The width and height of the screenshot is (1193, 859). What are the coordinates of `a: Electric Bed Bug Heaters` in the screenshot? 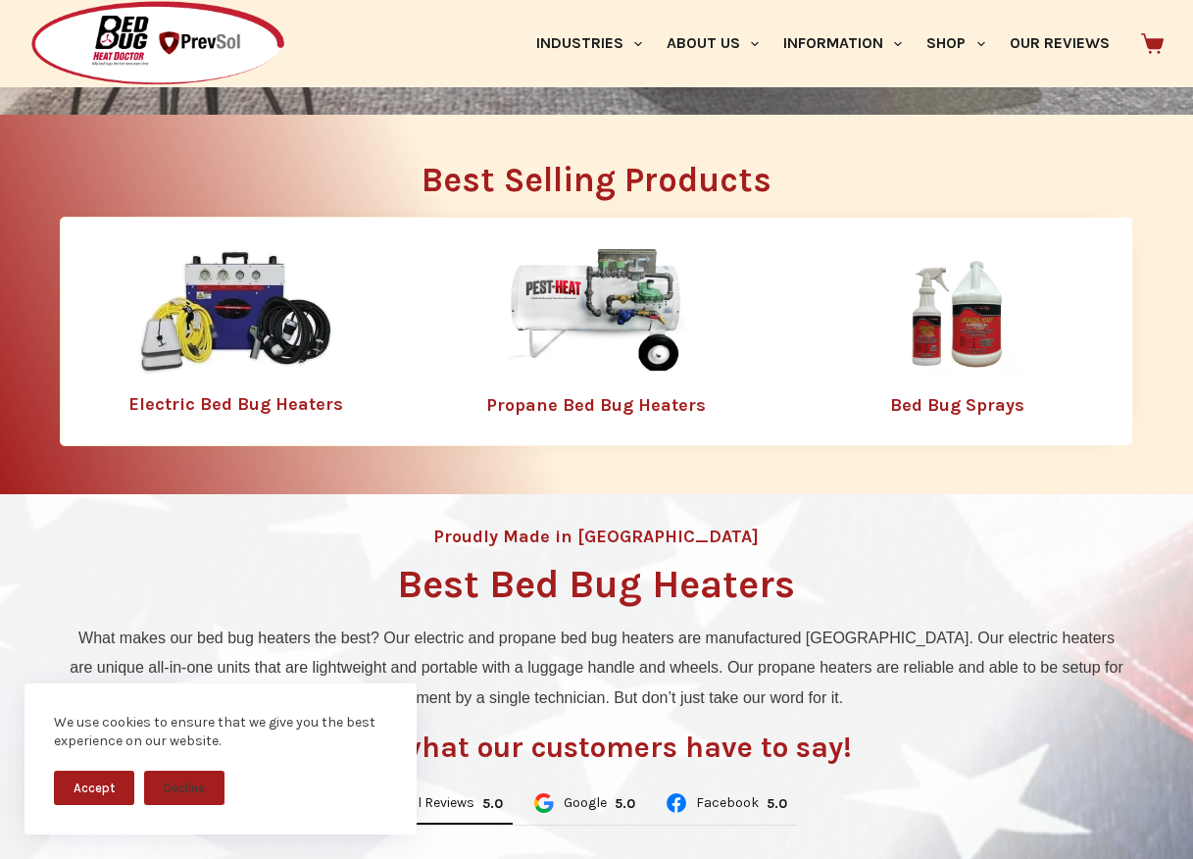 It's located at (235, 404).